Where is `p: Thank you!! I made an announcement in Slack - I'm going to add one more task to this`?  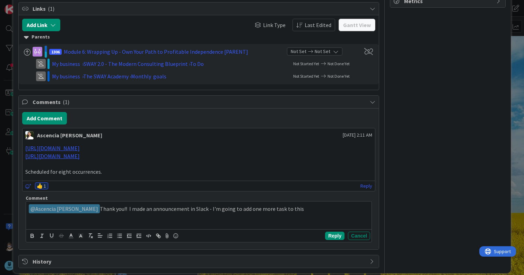 p: Thank you!! I made an announcement in Slack - I'm going to add one more task to this is located at coordinates (199, 209).